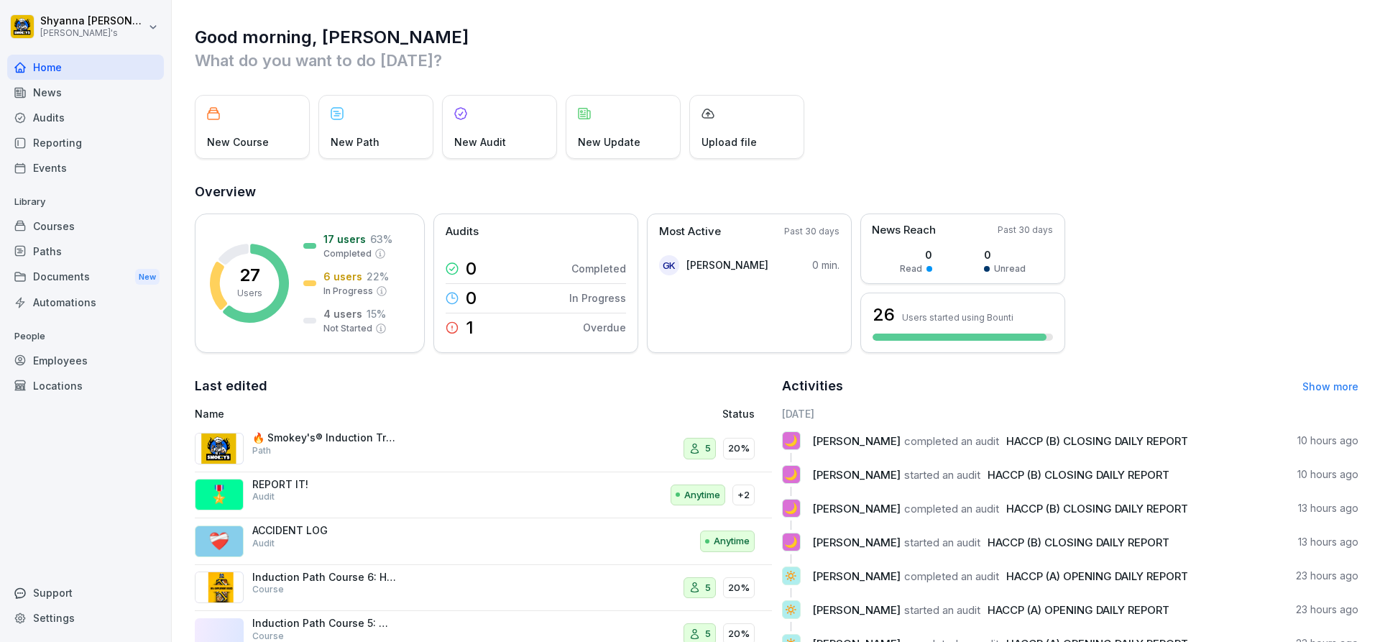  I want to click on p: New Path, so click(355, 142).